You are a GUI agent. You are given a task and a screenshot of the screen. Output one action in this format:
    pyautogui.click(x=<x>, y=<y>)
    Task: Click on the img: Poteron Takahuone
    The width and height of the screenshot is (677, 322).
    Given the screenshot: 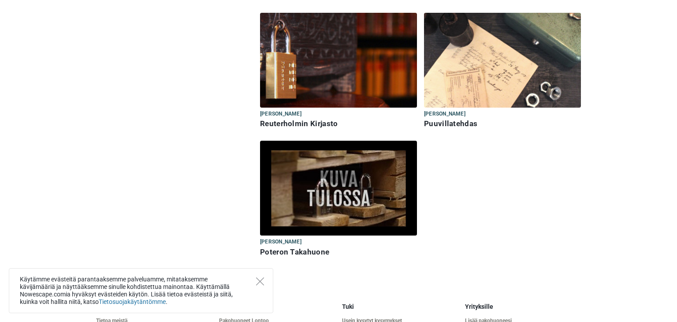 What is the action you would take?
    pyautogui.click(x=339, y=188)
    